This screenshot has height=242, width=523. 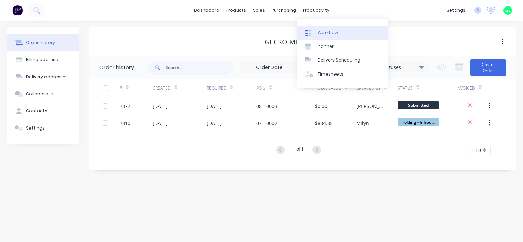 What do you see at coordinates (342, 32) in the screenshot?
I see `a: Workflow` at bounding box center [342, 32].